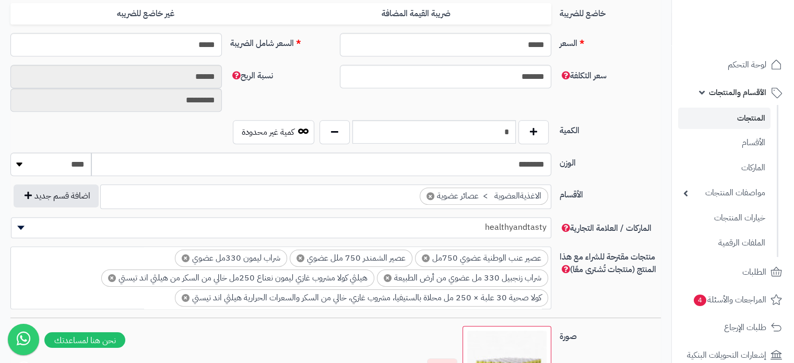 Image resolution: width=794 pixels, height=363 pixels. I want to click on li: الاغذيةالعضوية > عصائر عضوية, so click(484, 196).